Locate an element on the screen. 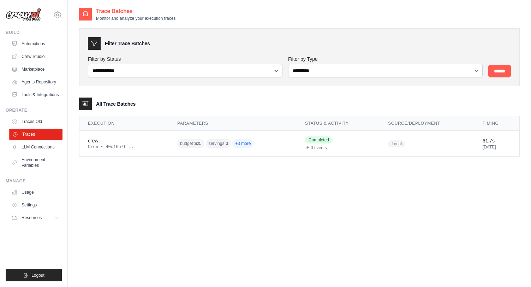 This screenshot has height=287, width=531. span: Completed is located at coordinates (319, 140).